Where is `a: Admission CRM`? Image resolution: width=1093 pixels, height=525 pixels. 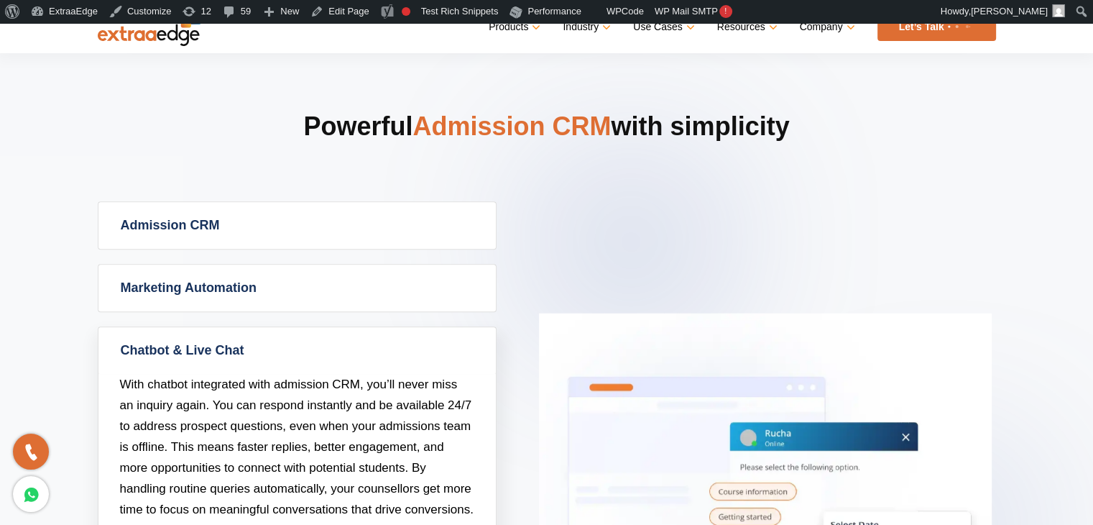 a: Admission CRM is located at coordinates (297, 225).